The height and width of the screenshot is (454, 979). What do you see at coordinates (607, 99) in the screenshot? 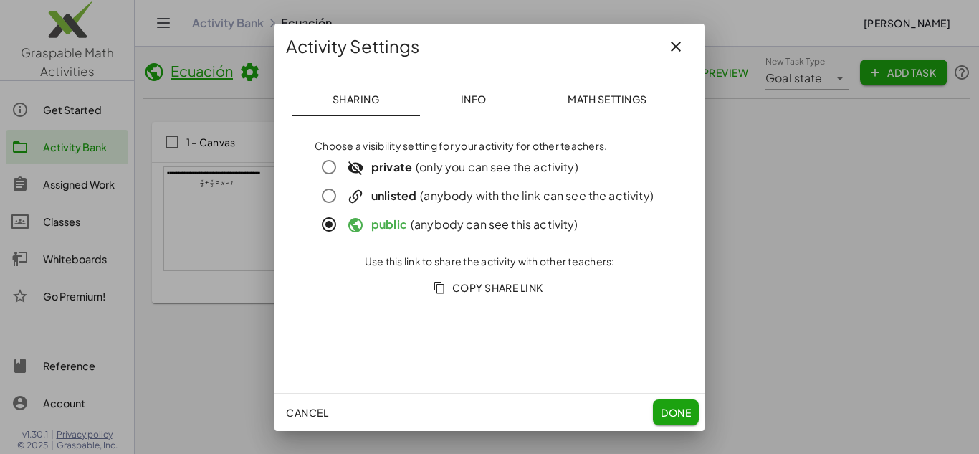
I see `span: Math Settings` at bounding box center [607, 99].